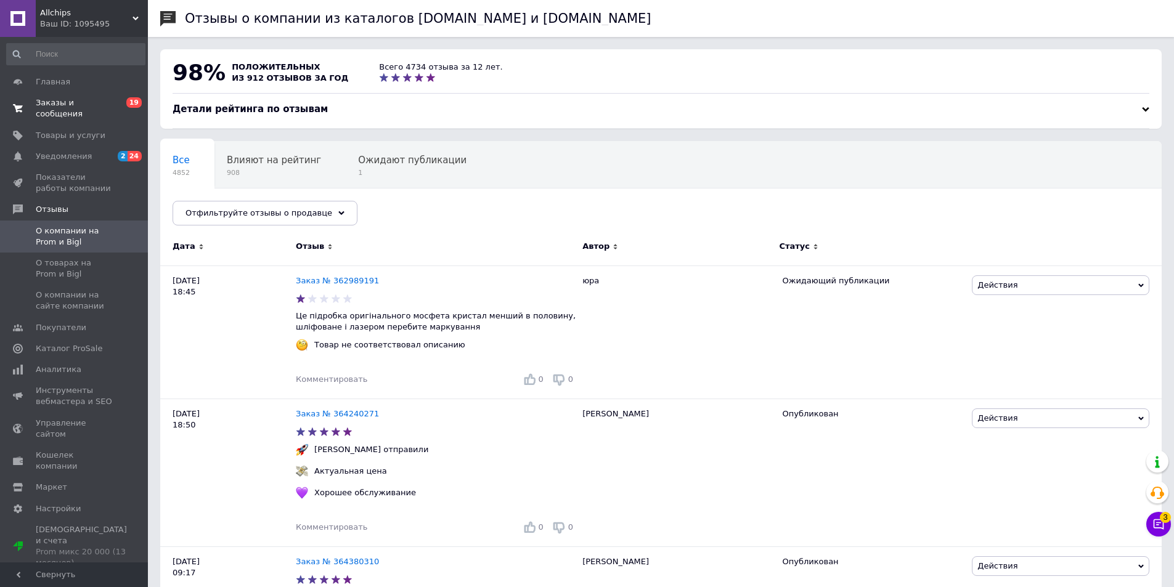  What do you see at coordinates (75, 396) in the screenshot?
I see `span: Инструменты вебмастера и SEO` at bounding box center [75, 396].